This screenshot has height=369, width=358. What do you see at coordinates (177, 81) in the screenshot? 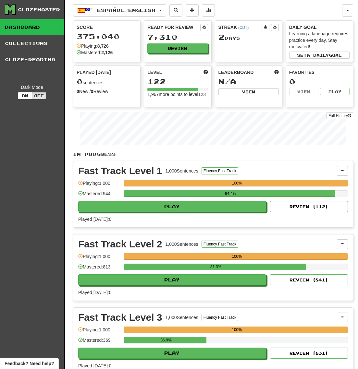
I see `div: 122` at bounding box center [177, 81].